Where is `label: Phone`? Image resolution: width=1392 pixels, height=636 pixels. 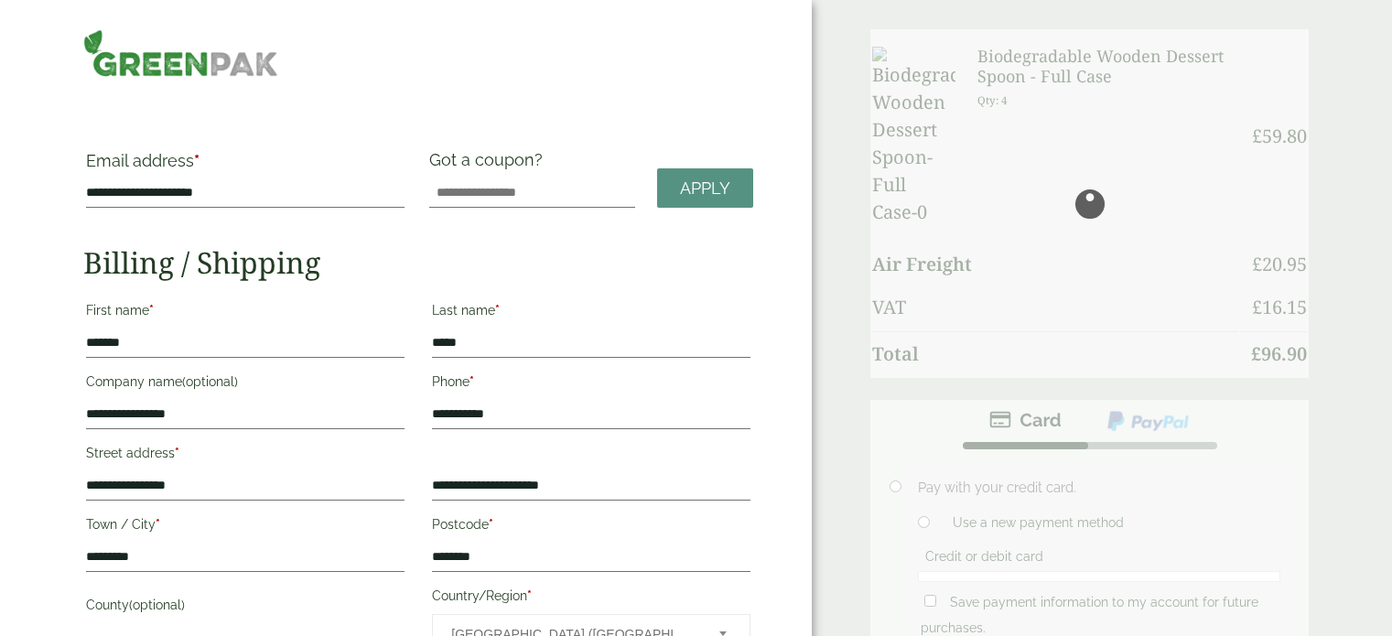
label: Phone is located at coordinates (591, 384).